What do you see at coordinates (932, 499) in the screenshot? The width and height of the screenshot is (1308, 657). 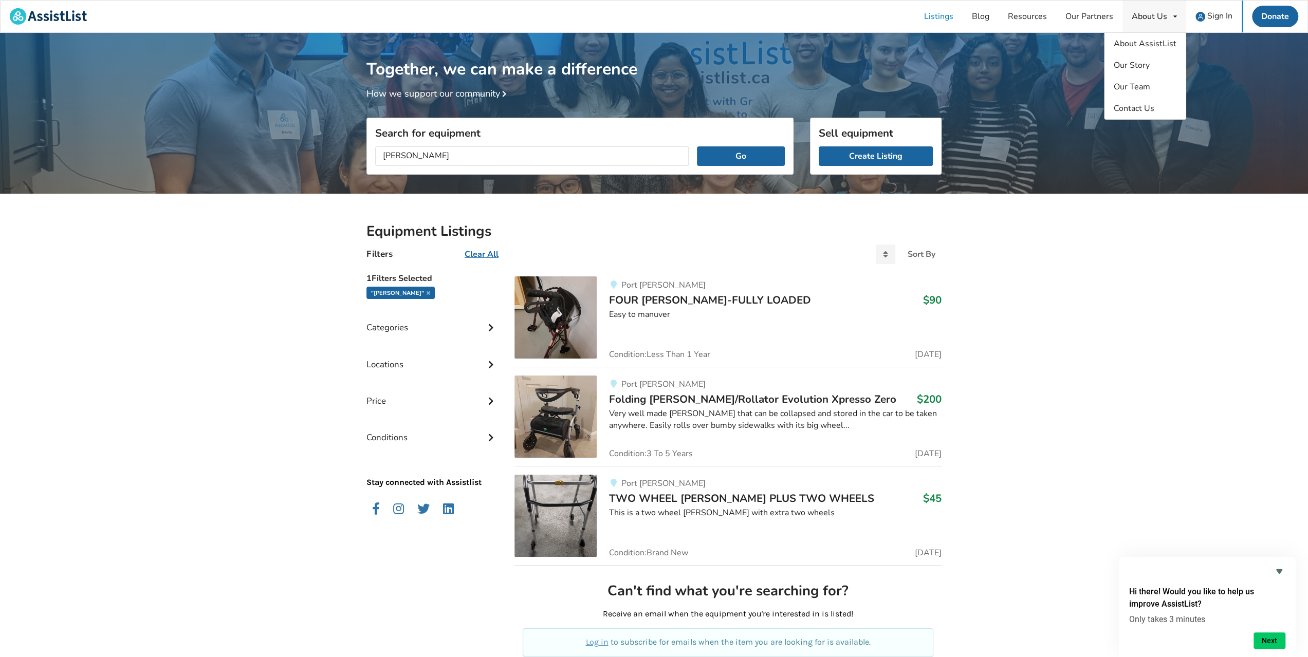 I see `h3: $45` at bounding box center [932, 499].